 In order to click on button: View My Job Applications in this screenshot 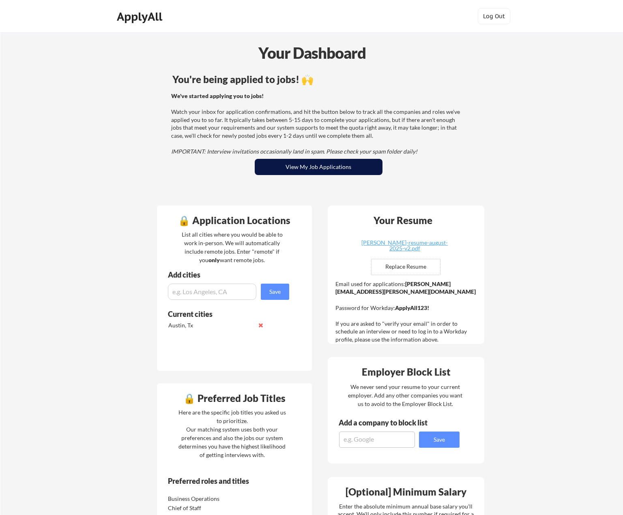, I will do `click(318, 167)`.